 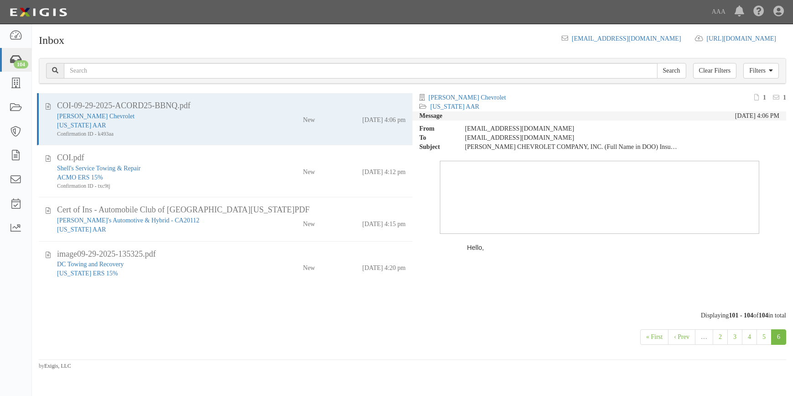 I want to click on div: EDWARDS CHEVROLET COMPANY, INC. (Full Name in DOO) Insurance Verification, so click(x=572, y=147).